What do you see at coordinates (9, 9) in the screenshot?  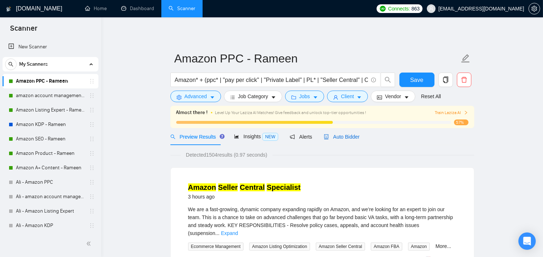 I see `img: logo` at bounding box center [9, 9].